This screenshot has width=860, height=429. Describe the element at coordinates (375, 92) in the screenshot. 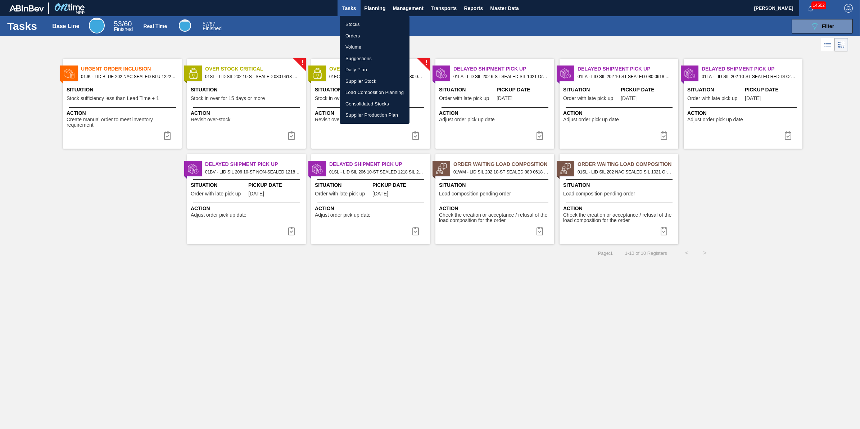

I see `li: Load Composition Planning` at that location.